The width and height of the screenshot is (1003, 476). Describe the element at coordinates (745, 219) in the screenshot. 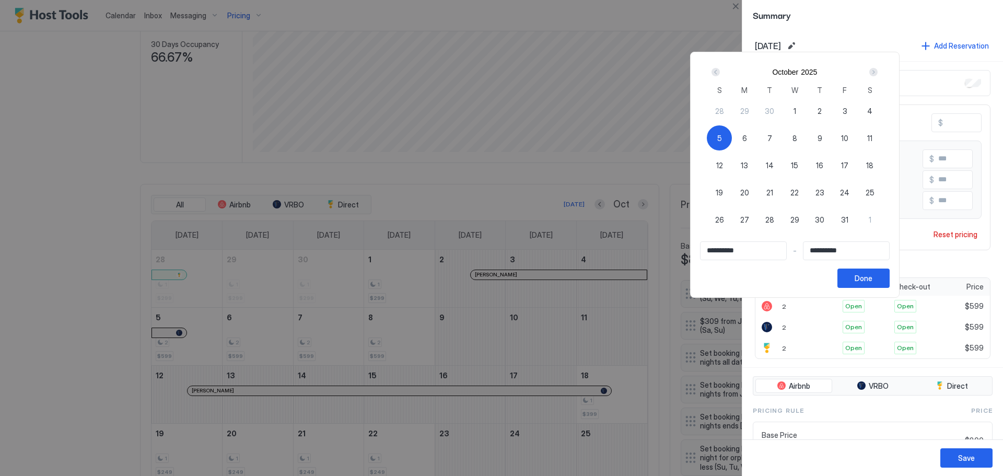

I see `span: 27` at that location.